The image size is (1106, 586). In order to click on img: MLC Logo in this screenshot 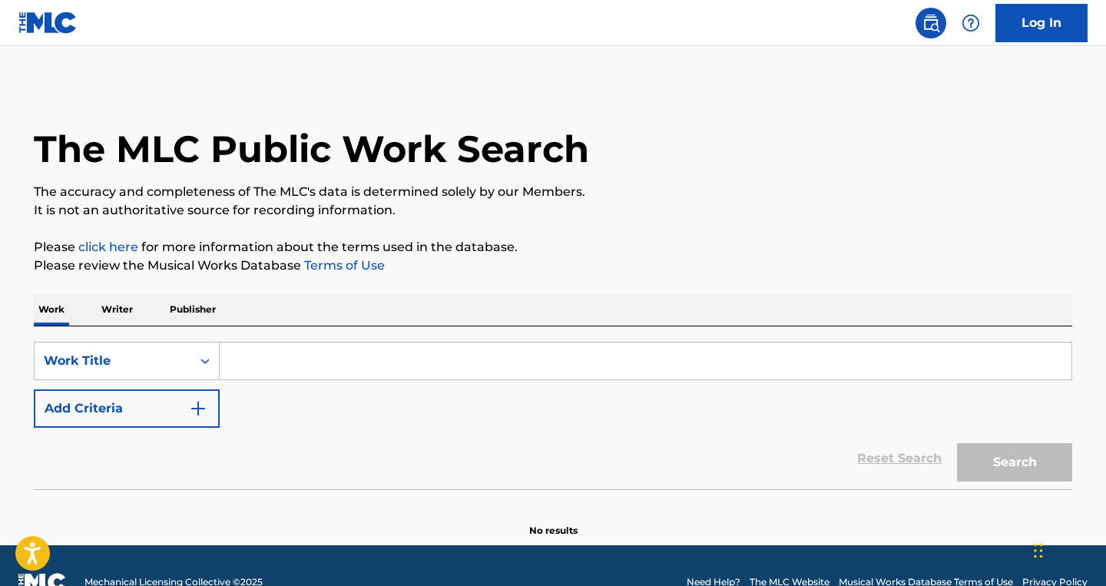, I will do `click(48, 22)`.